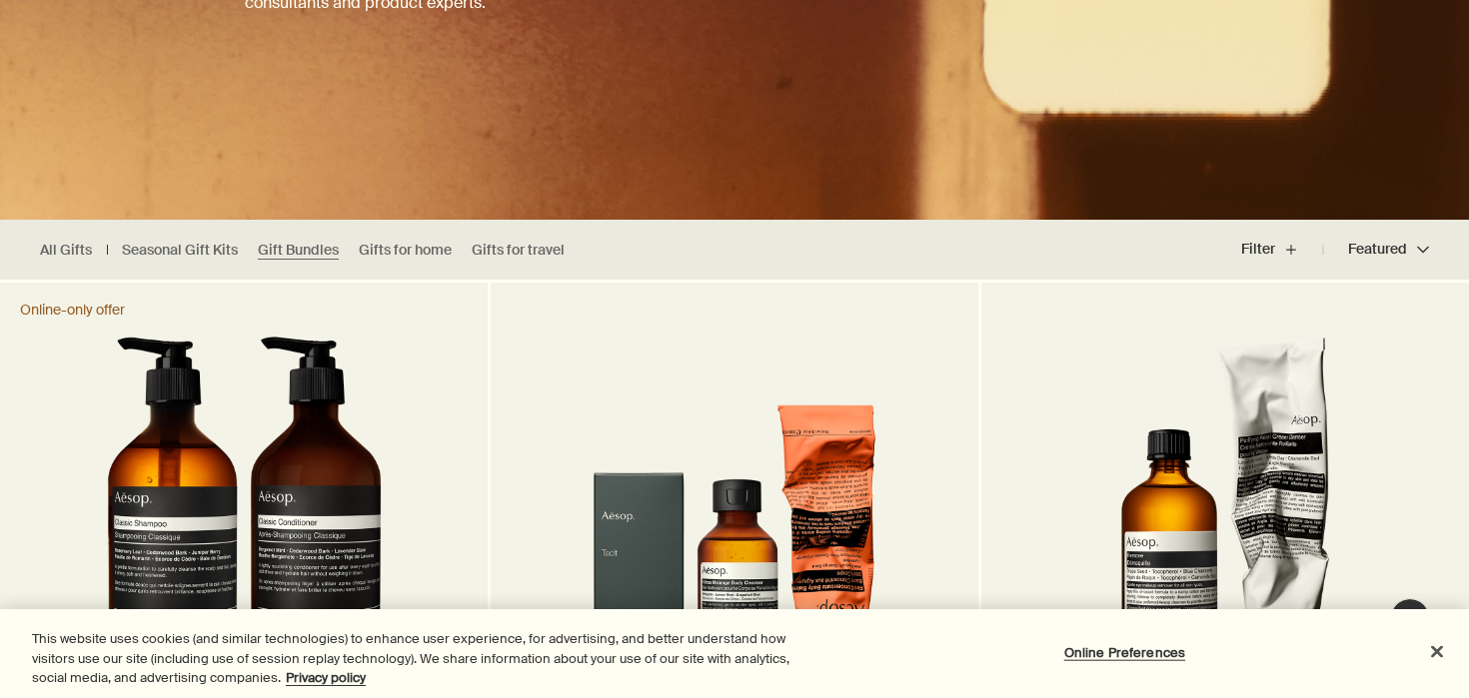 The height and width of the screenshot is (698, 1469). I want to click on a: Gifts for travel, so click(518, 250).